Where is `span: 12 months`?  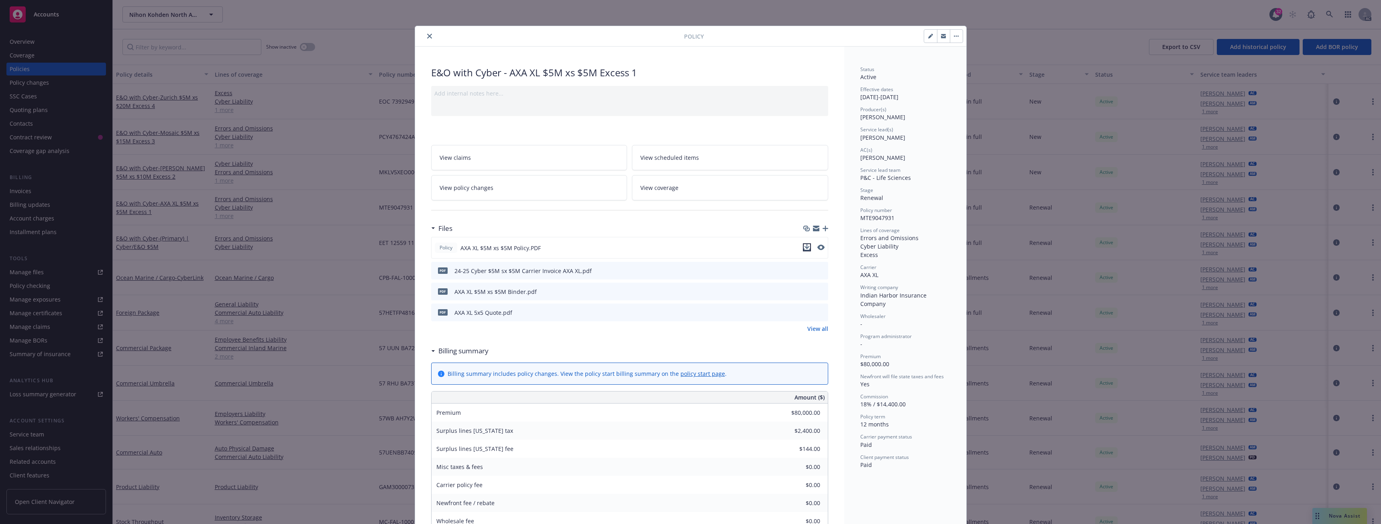
span: 12 months is located at coordinates (875, 424).